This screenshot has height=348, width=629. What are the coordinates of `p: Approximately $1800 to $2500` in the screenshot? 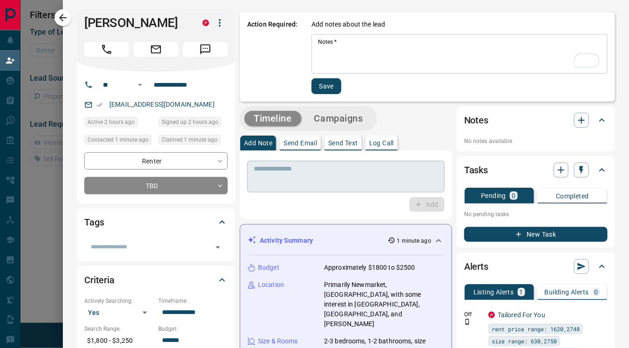 It's located at (370, 267).